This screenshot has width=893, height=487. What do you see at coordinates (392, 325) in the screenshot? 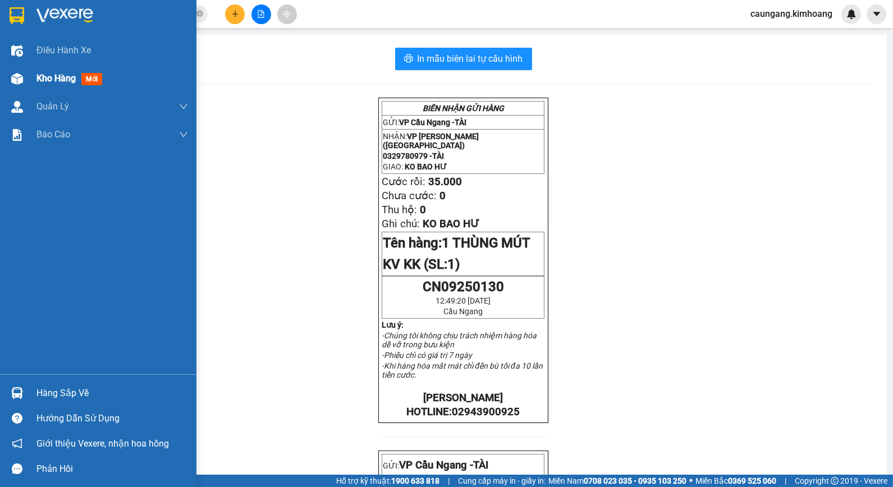
I see `strong: Lưu ý:` at bounding box center [392, 325].